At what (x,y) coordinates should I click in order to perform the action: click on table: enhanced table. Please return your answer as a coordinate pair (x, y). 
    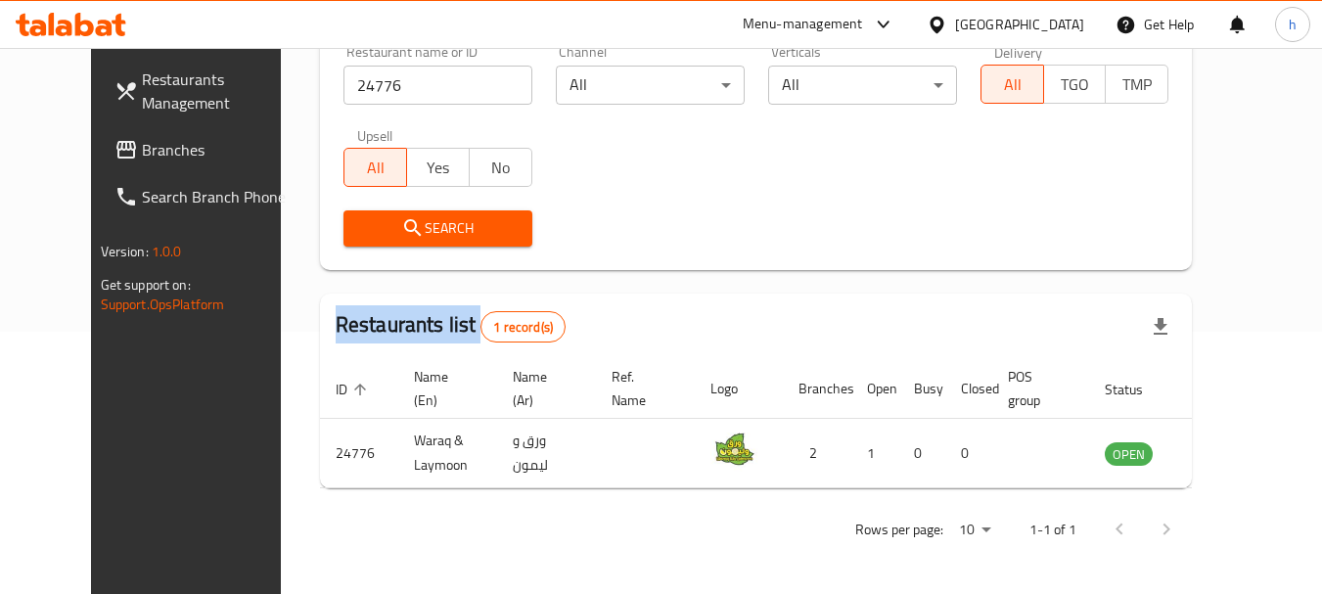
    Looking at the image, I should click on (790, 424).